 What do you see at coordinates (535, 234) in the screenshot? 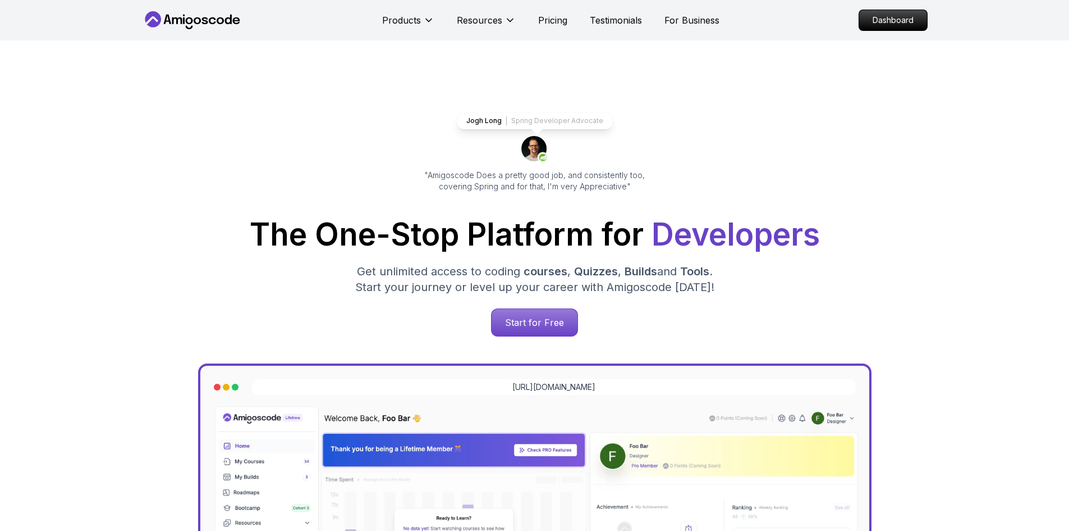
I see `h1: The One-Stop Platform for` at bounding box center [535, 234].